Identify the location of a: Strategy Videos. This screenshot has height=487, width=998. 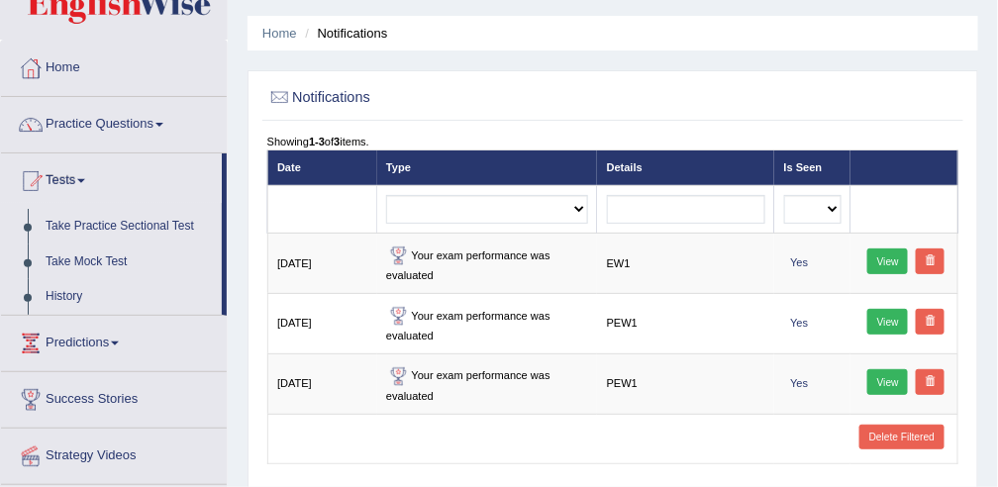
(114, 453).